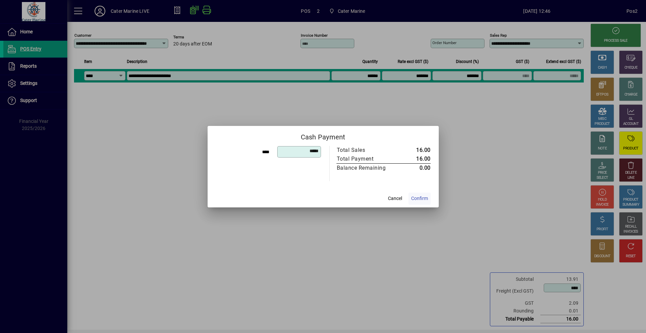 This screenshot has width=646, height=333. Describe the element at coordinates (365, 168) in the screenshot. I see `div: Balance Remaining` at that location.